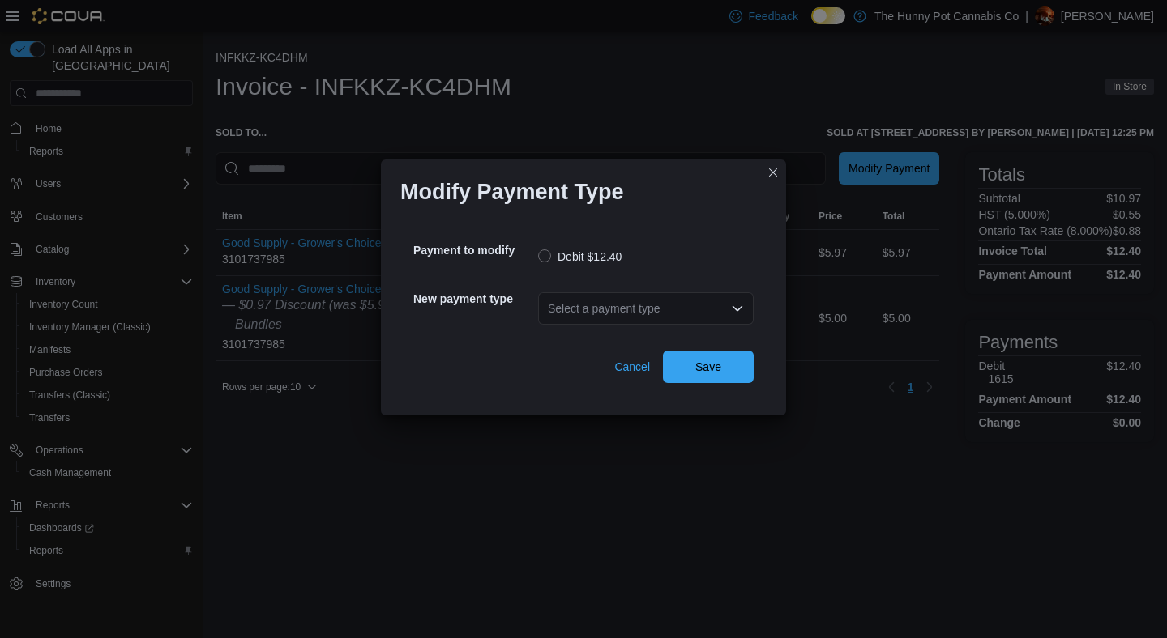 This screenshot has width=1167, height=638. Describe the element at coordinates (474, 299) in the screenshot. I see `h5: New payment type` at that location.